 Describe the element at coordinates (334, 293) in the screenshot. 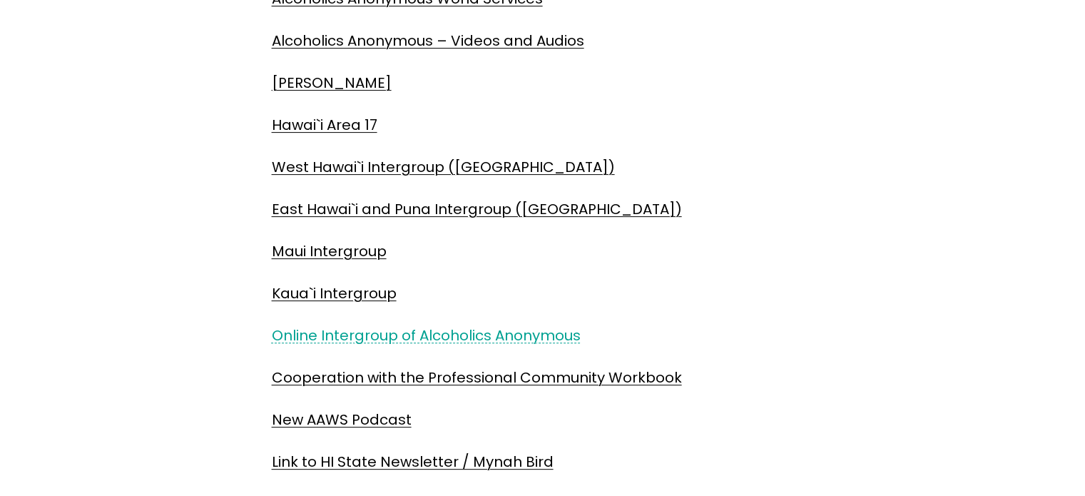

I see `a: Kaua`i Intergroup` at that location.